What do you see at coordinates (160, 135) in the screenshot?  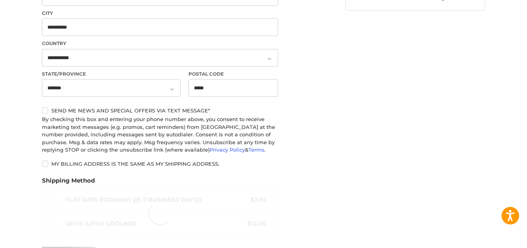 I see `div: By checking this box and entering your phone number above, you consent to receive marketing text ...` at bounding box center [160, 135].